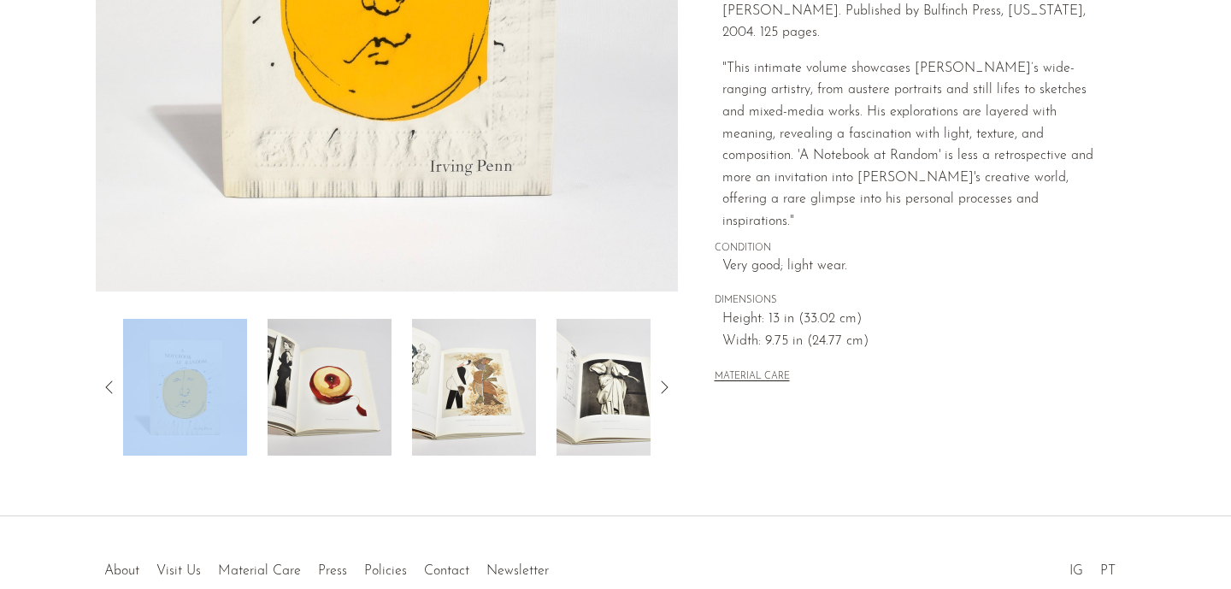 This screenshot has height=589, width=1231. I want to click on a: IG, so click(1076, 571).